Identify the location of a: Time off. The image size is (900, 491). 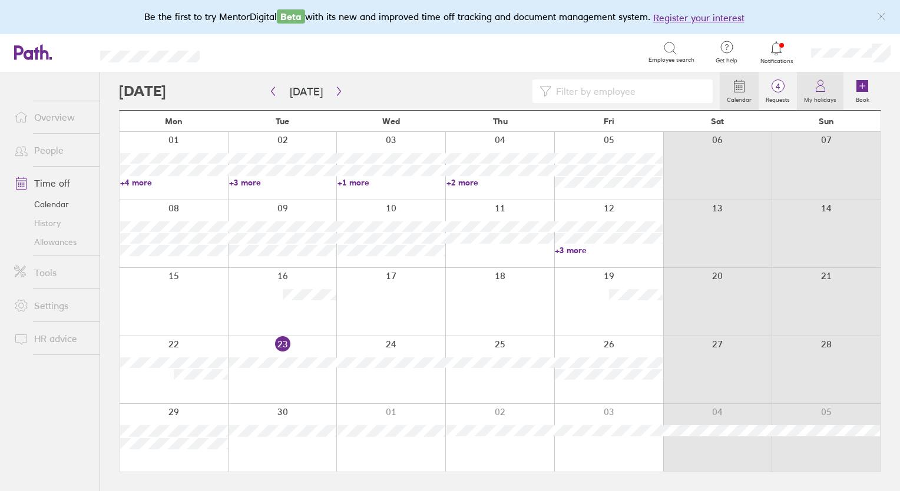
(52, 183).